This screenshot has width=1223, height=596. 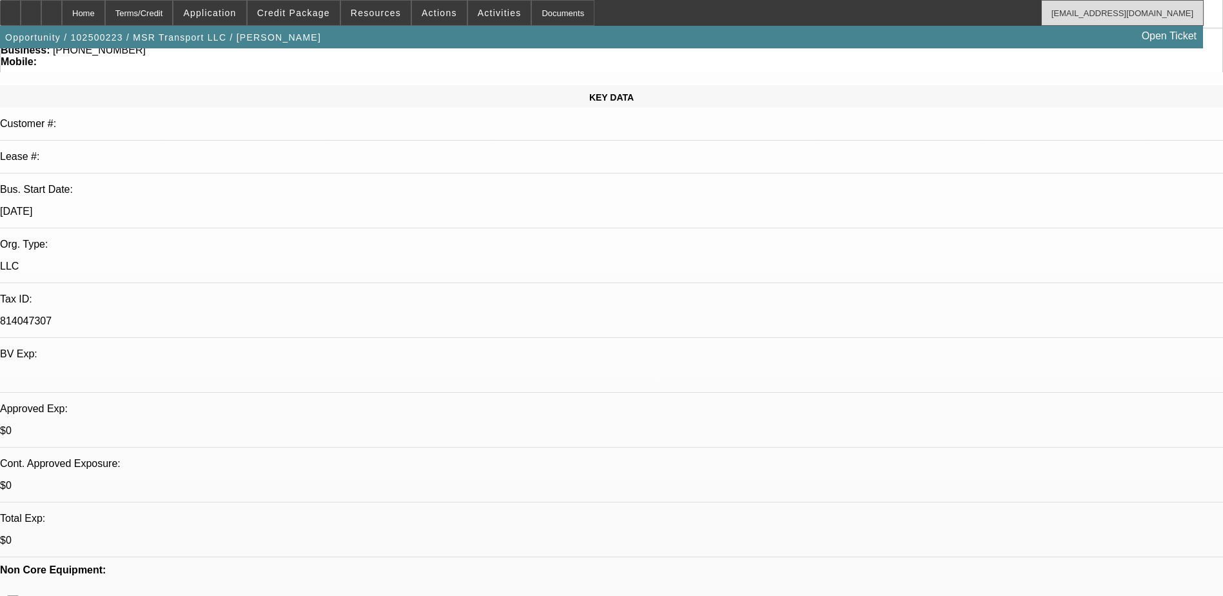 I want to click on span: Actions, so click(x=439, y=13).